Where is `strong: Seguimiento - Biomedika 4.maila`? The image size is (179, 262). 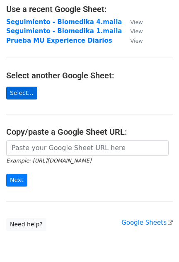
strong: Seguimiento - Biomedika 4.maila is located at coordinates (64, 22).